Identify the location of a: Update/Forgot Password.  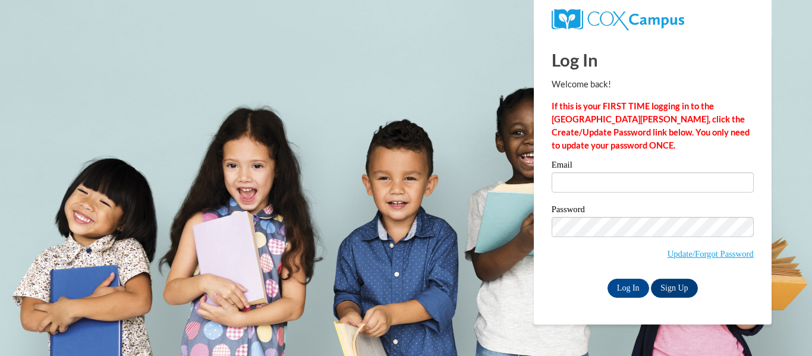
(710, 254).